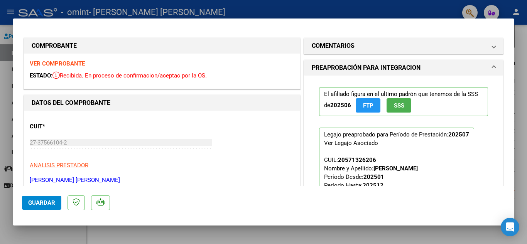  What do you see at coordinates (42, 203) in the screenshot?
I see `span: Guardar` at bounding box center [42, 203].